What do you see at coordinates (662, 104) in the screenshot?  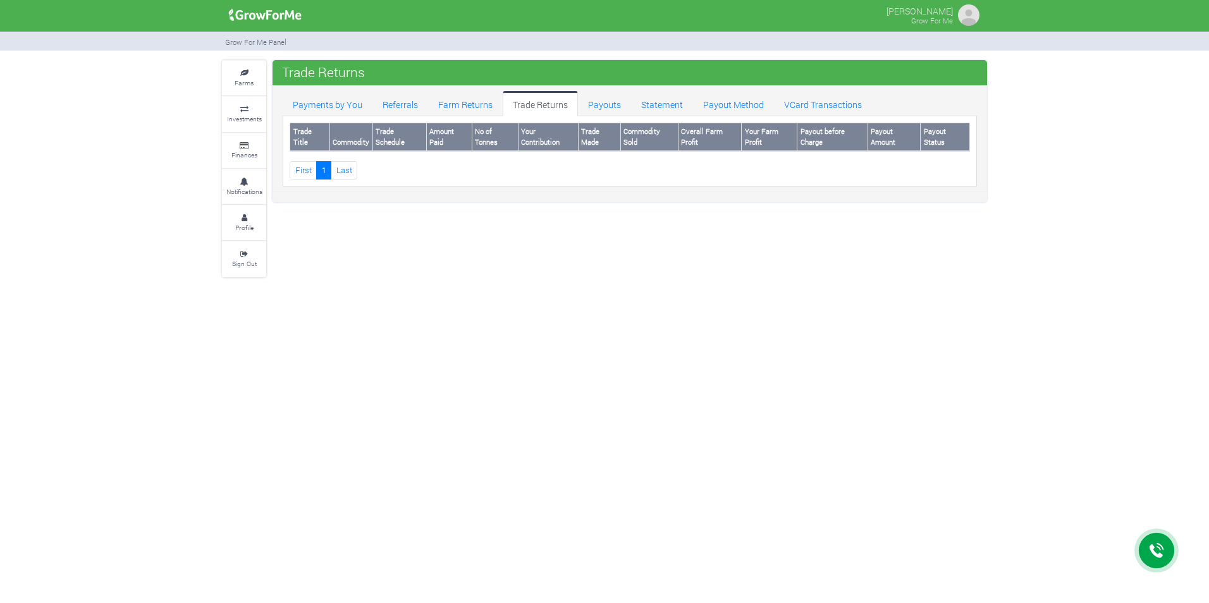 I see `a: Statement` at bounding box center [662, 104].